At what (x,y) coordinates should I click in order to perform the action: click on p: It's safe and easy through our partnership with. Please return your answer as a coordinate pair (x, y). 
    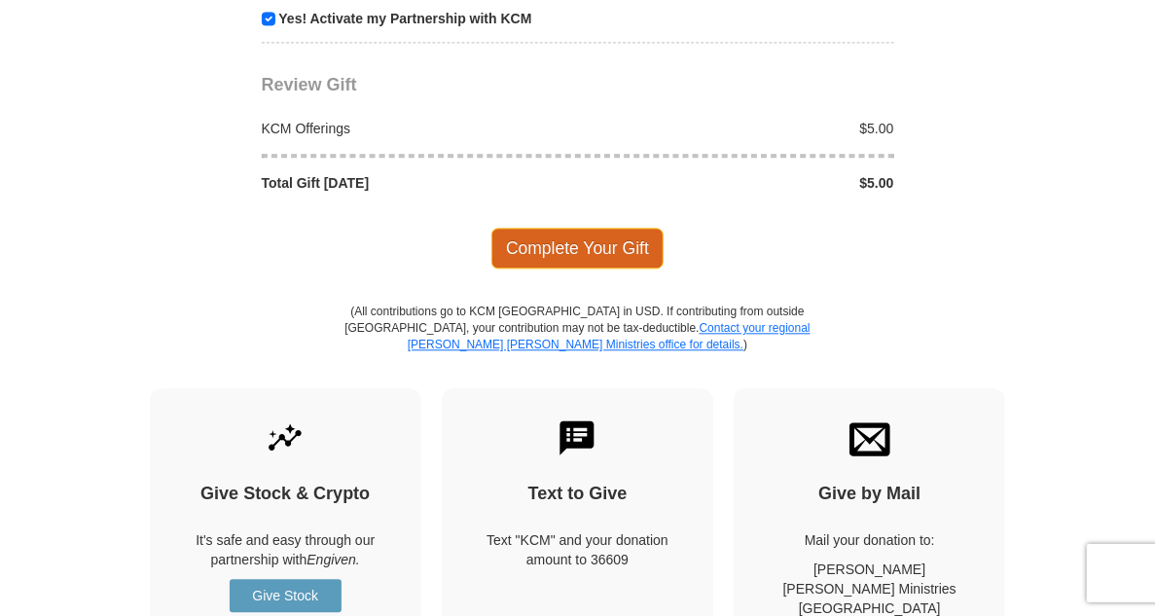
    Looking at the image, I should click on (285, 550).